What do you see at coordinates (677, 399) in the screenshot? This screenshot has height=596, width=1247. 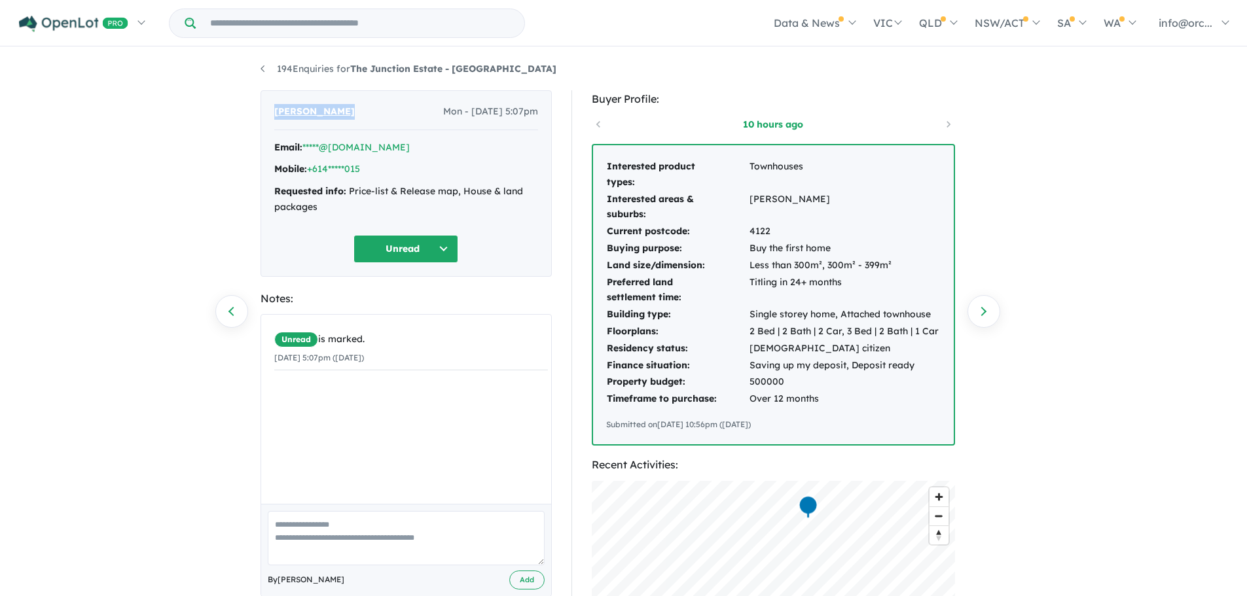 I see `td: Timeframe to purchase:` at bounding box center [677, 399].